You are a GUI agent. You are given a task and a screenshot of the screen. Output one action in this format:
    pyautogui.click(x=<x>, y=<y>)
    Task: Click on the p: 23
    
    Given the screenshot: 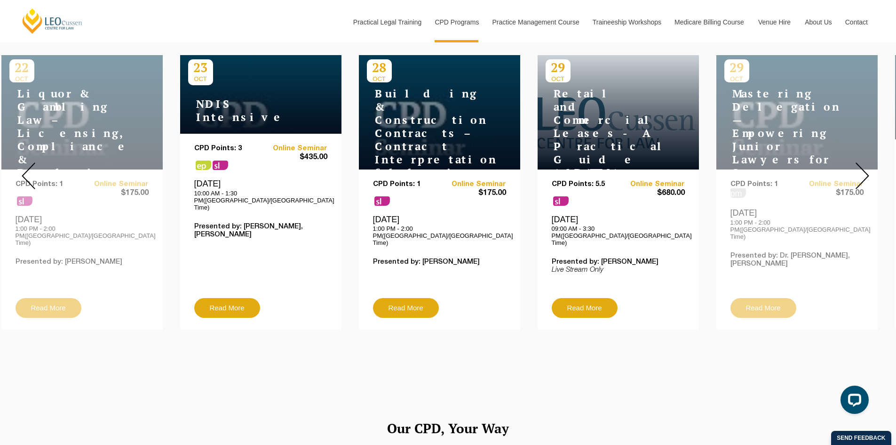 What is the action you would take?
    pyautogui.click(x=200, y=67)
    